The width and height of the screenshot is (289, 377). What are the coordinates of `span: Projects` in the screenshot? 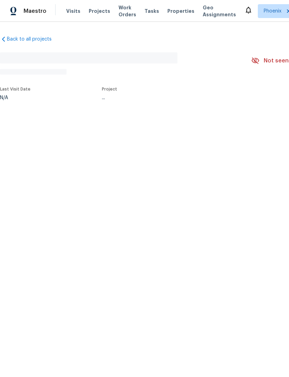 It's located at (99, 11).